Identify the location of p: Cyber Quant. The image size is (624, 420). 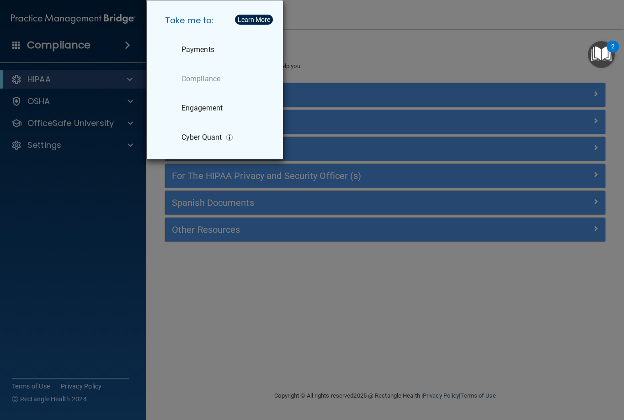
(202, 138).